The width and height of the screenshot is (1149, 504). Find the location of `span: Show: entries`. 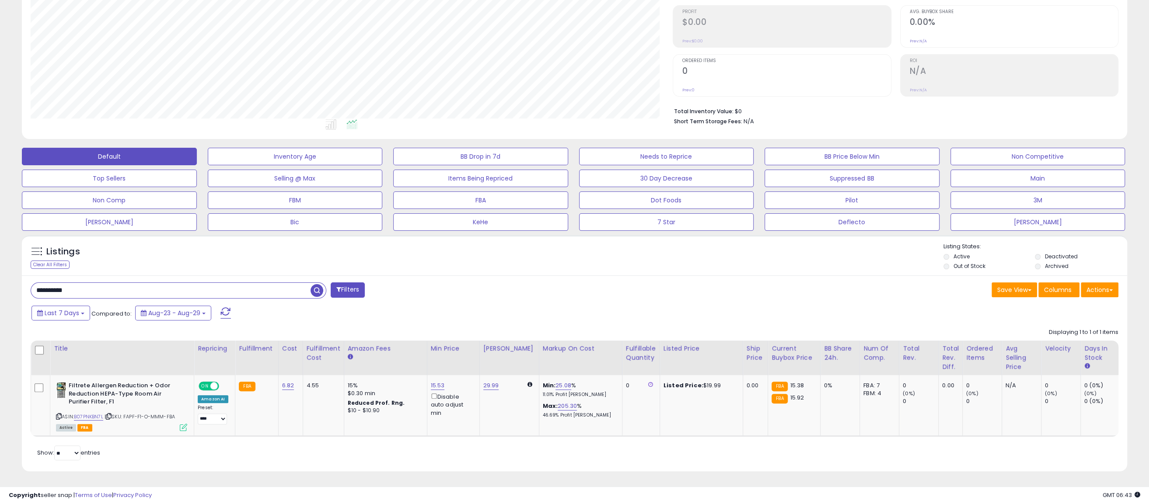

span: Show: entries is located at coordinates (69, 453).